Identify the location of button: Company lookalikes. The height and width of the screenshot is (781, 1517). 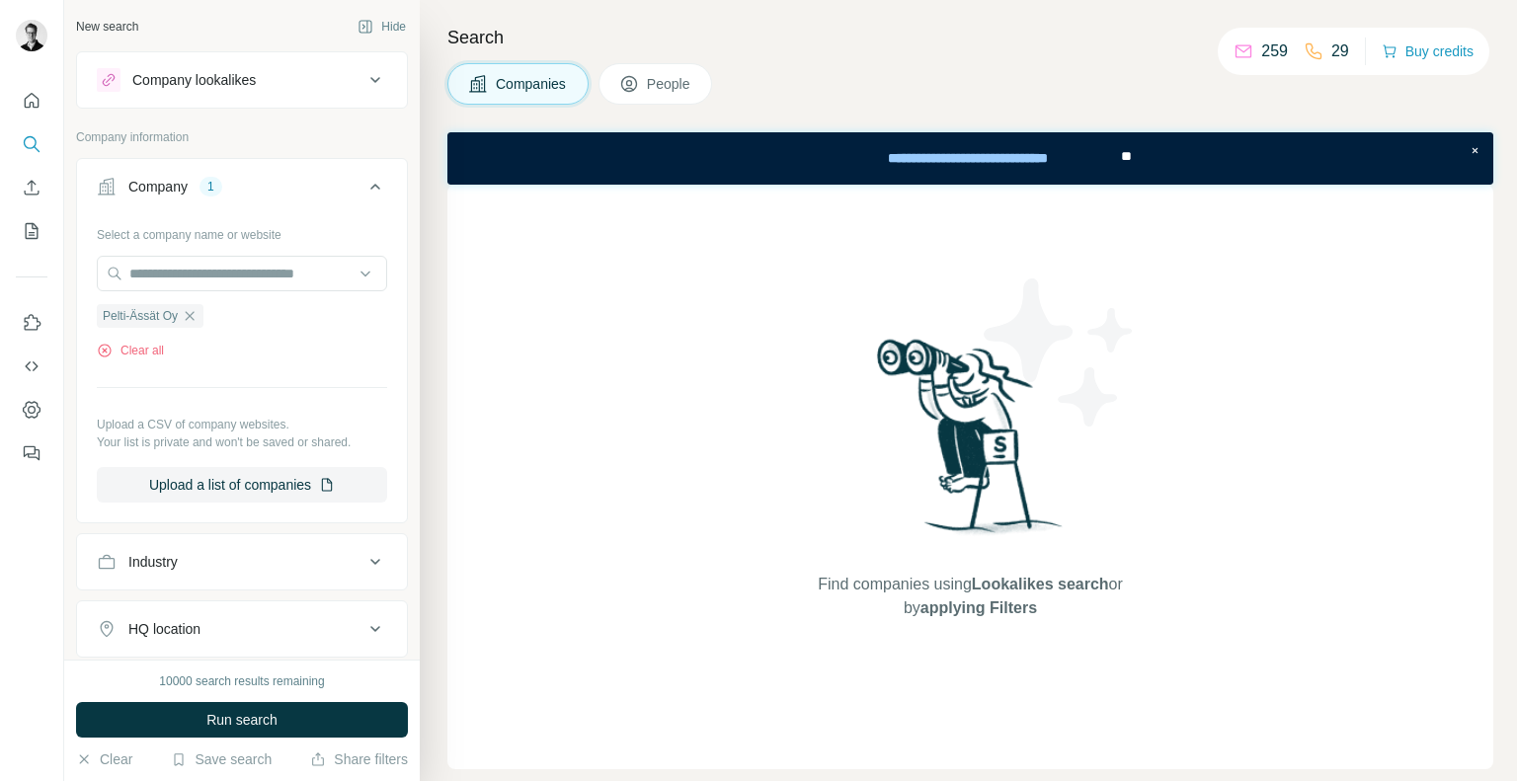
(242, 80).